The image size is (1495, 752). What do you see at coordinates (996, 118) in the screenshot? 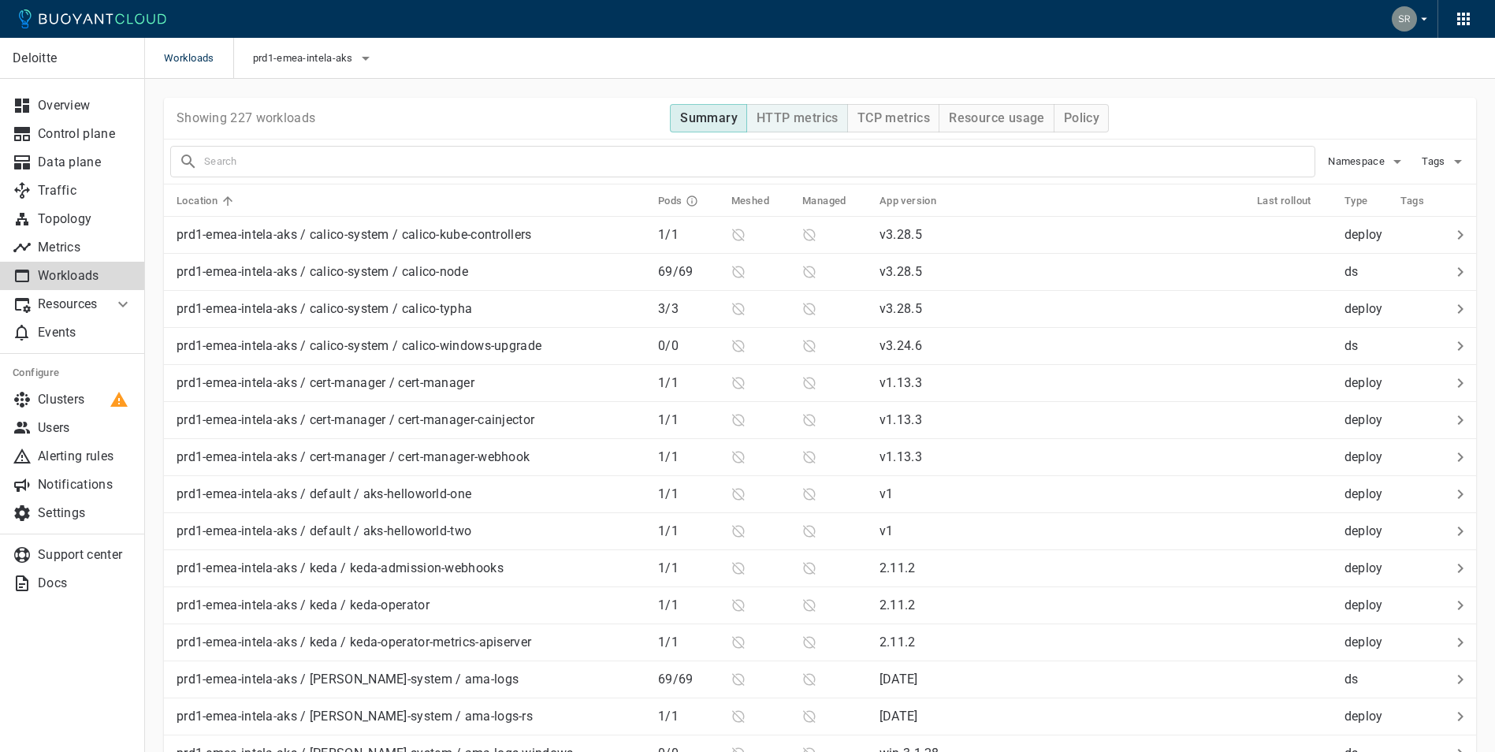
I see `button: Resource usage` at bounding box center [996, 118].